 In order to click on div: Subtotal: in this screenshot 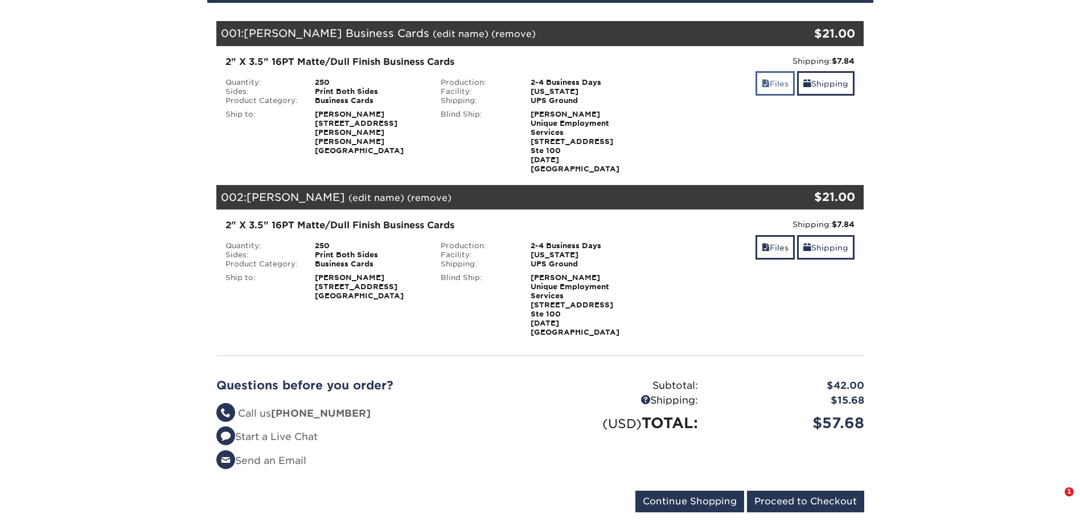, I will do `click(624, 386)`.